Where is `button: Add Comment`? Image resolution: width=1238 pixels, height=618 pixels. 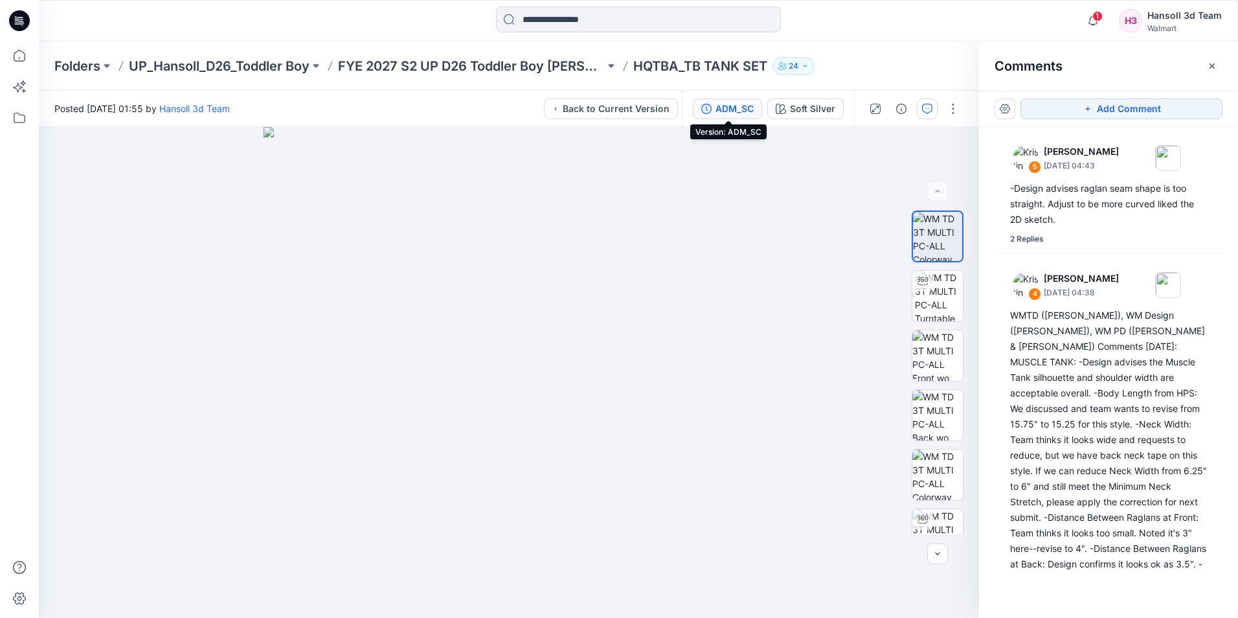
button: Add Comment is located at coordinates (1122, 109).